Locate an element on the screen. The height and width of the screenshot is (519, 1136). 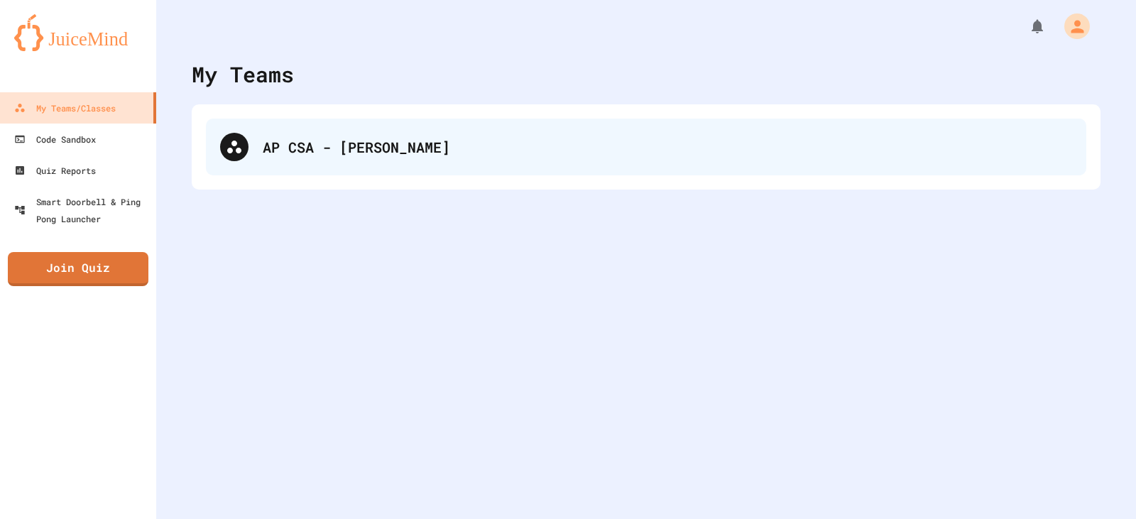
div: My Teams/Classes is located at coordinates (65, 108).